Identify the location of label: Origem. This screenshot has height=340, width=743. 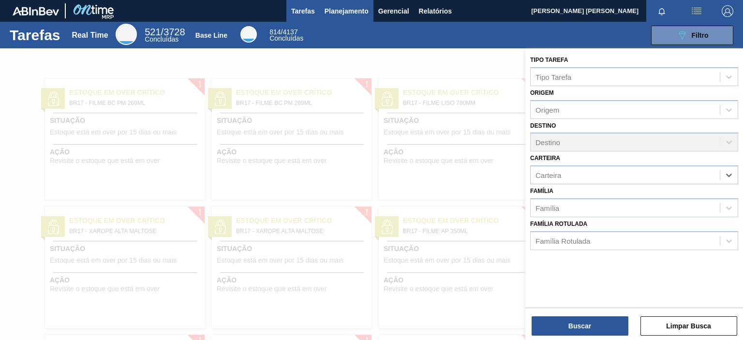
(542, 93).